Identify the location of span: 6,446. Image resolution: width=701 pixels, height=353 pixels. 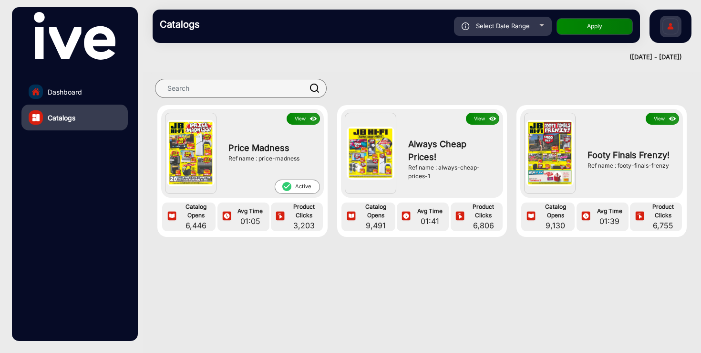
(196, 225).